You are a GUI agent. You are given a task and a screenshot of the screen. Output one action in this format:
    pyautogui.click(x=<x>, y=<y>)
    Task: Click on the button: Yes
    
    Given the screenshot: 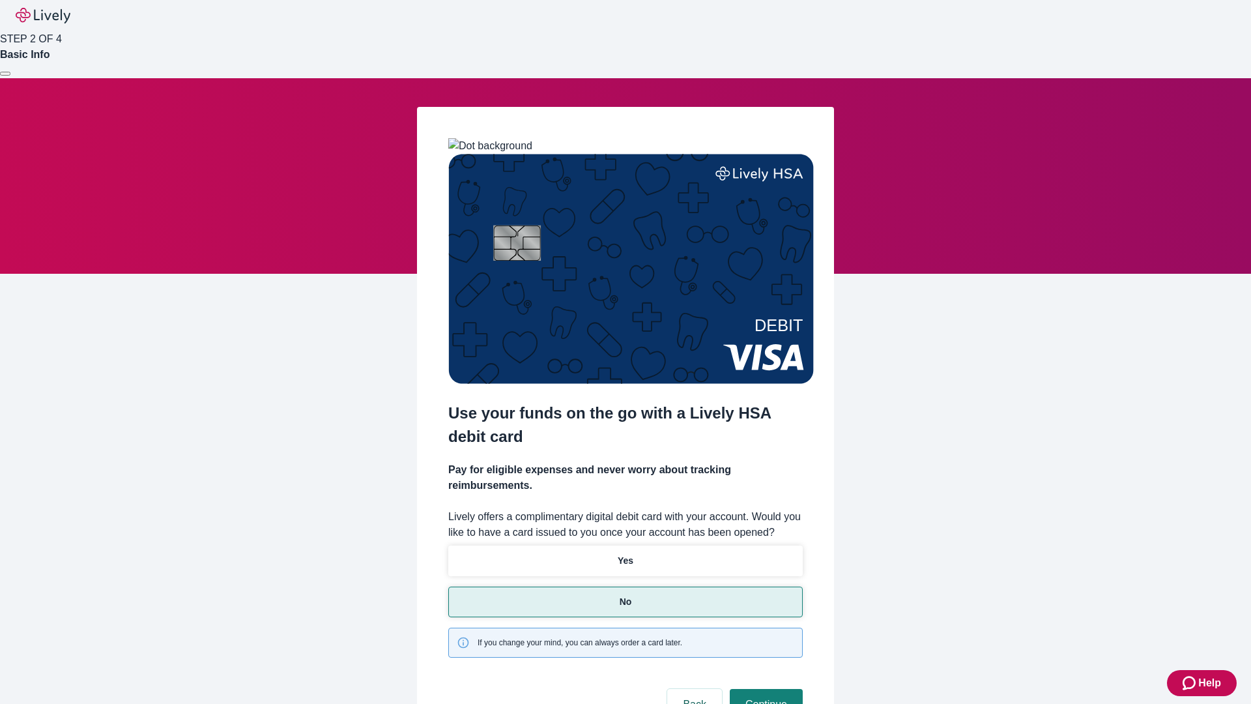 What is the action you would take?
    pyautogui.click(x=626, y=560)
    